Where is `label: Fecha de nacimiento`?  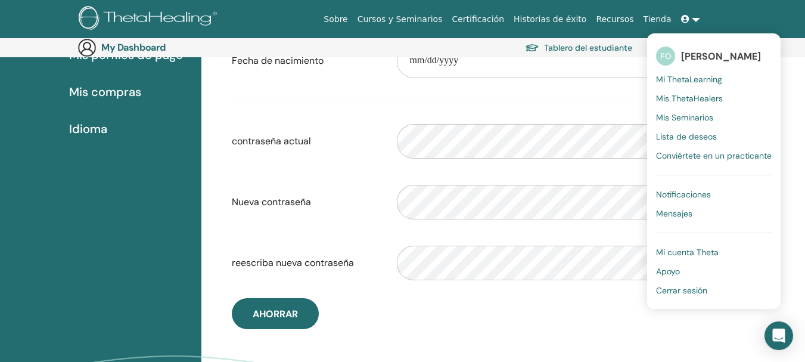
label: Fecha de nacimiento is located at coordinates (306, 61).